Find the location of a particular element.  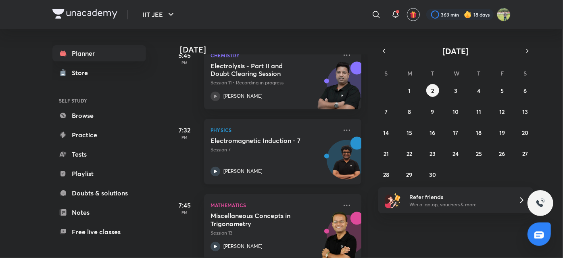

h5: 7:32 is located at coordinates (185, 130).